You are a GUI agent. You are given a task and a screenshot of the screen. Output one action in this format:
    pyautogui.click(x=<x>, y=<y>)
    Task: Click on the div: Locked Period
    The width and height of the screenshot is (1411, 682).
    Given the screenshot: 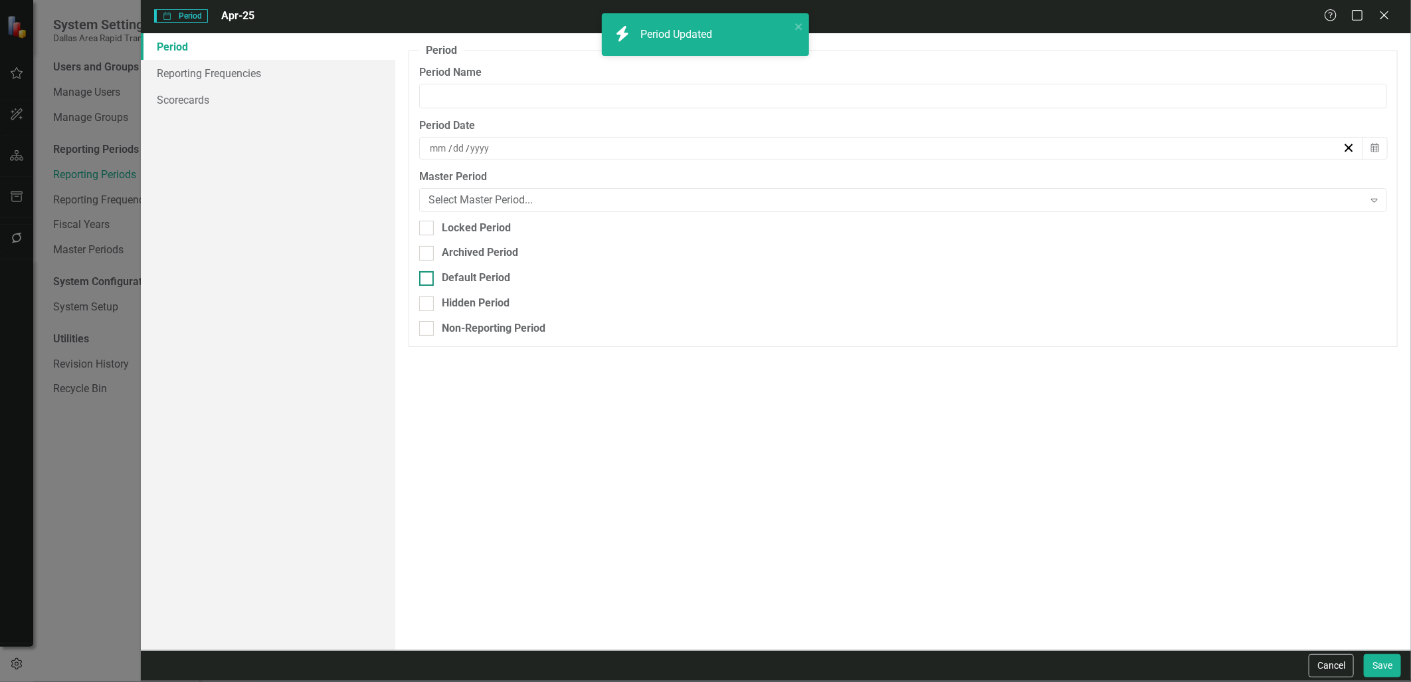 What is the action you would take?
    pyautogui.click(x=476, y=228)
    